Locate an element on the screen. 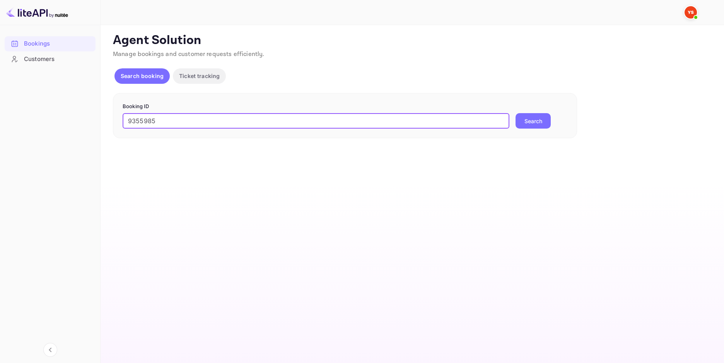  input: Enter Booking ID (e.g., 63782194) is located at coordinates (316, 121).